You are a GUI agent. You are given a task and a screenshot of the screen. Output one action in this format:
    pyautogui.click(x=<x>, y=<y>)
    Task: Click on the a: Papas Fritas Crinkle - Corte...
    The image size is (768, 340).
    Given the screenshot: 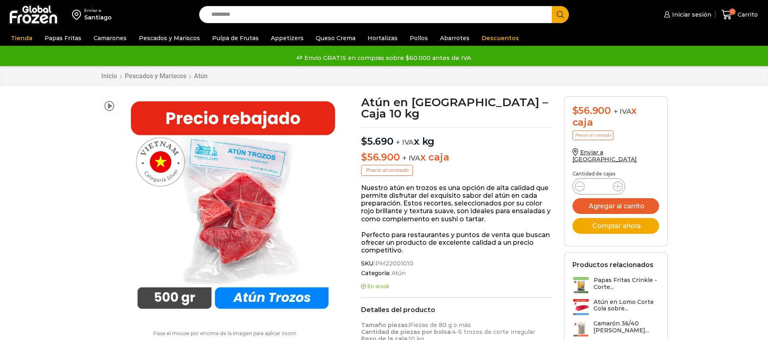 What is the action you would take?
    pyautogui.click(x=616, y=285)
    